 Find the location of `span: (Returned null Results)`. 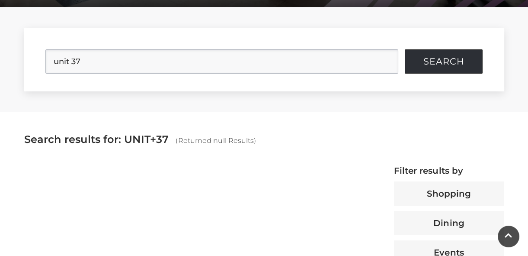

span: (Returned null Results) is located at coordinates (216, 140).